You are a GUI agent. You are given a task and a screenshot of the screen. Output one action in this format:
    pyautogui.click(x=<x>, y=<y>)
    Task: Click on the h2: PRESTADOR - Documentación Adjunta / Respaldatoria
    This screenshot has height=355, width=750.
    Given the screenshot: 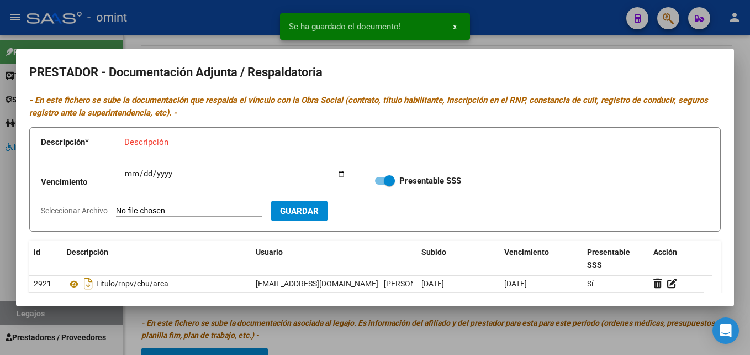 What is the action you would take?
    pyautogui.click(x=375, y=72)
    